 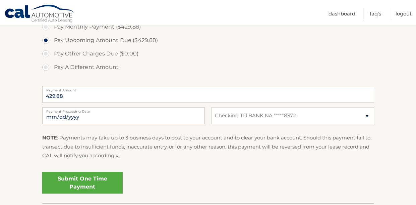 I want to click on label: Pay A Different Amount, so click(x=208, y=67).